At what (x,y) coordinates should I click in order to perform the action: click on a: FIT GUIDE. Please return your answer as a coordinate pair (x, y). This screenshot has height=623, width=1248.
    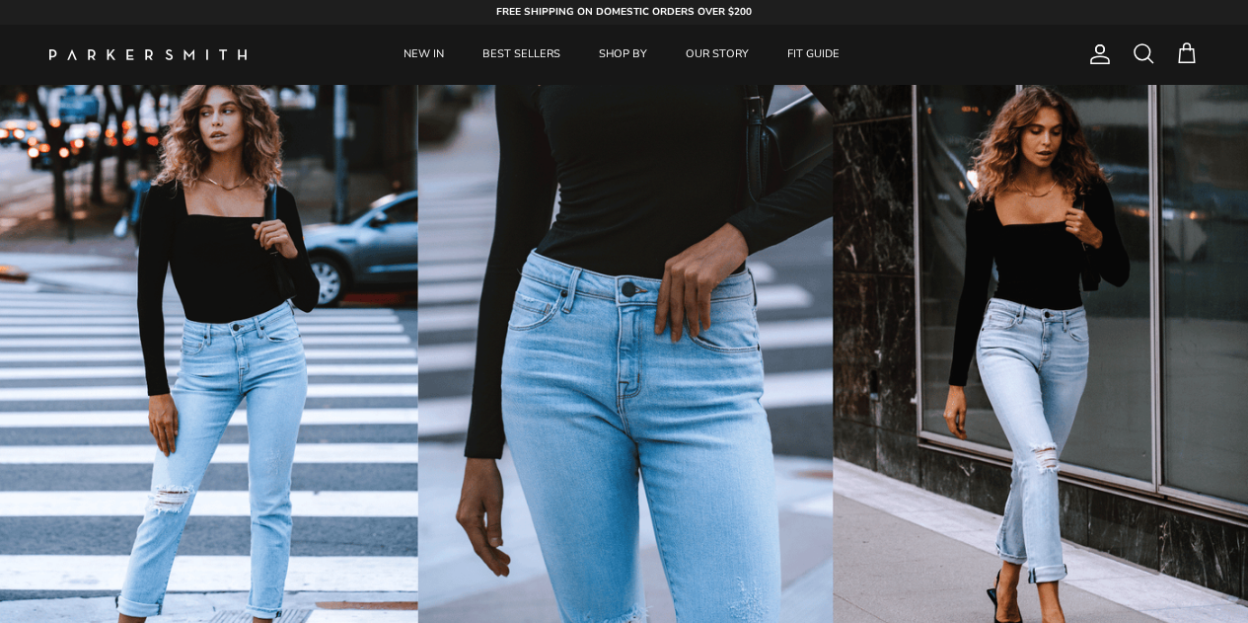
    Looking at the image, I should click on (813, 54).